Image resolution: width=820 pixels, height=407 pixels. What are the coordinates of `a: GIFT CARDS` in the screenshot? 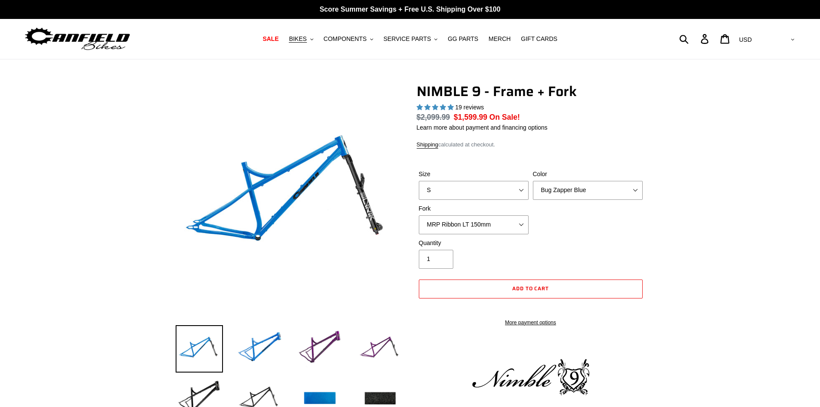 It's located at (539, 39).